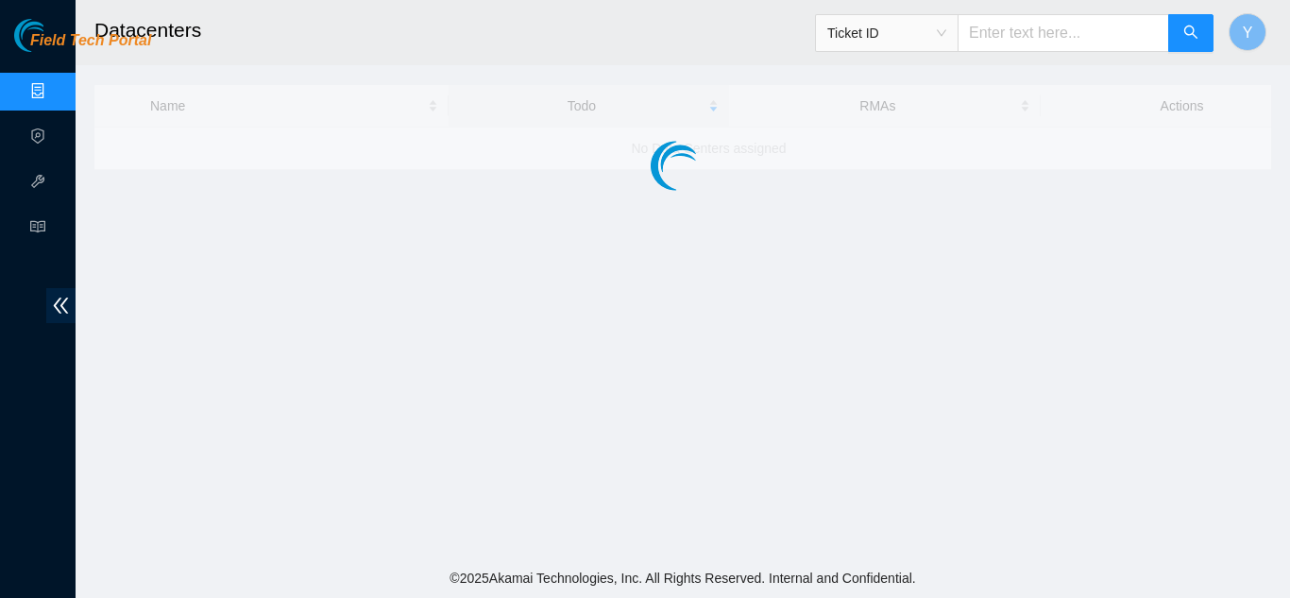  What do you see at coordinates (91, 41) in the screenshot?
I see `span: Field Tech Portal` at bounding box center [91, 41].